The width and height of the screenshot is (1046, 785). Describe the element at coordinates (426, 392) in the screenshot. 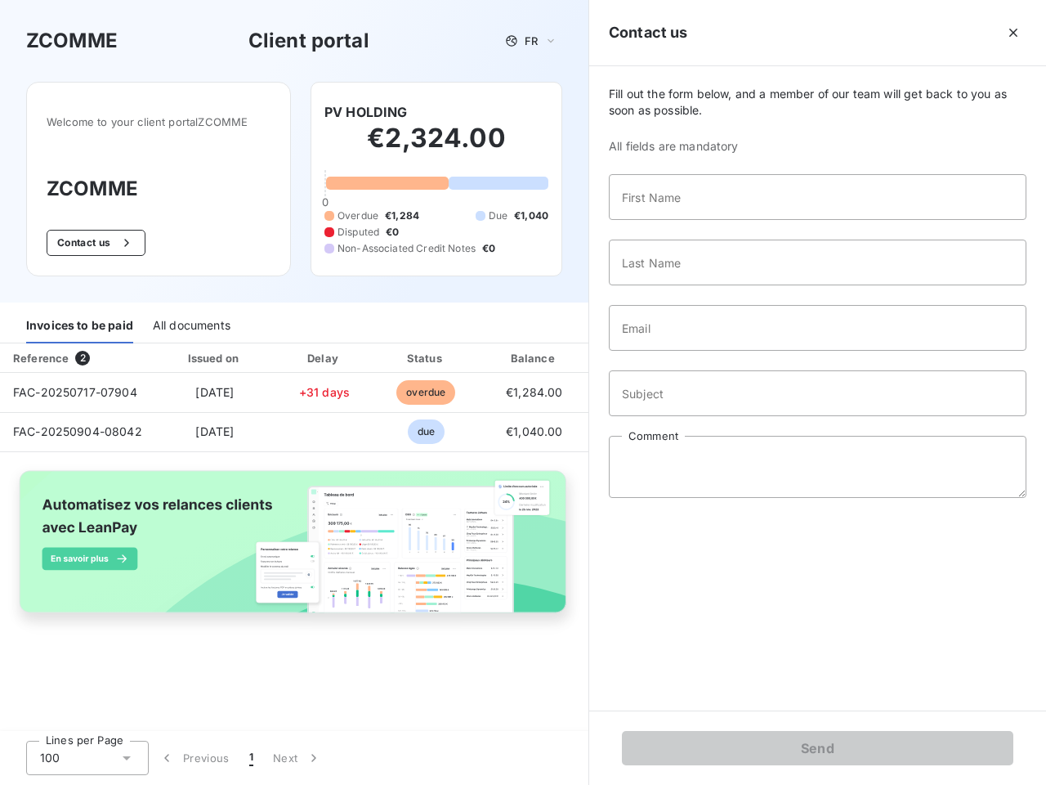

I see `span: overdue` at that location.